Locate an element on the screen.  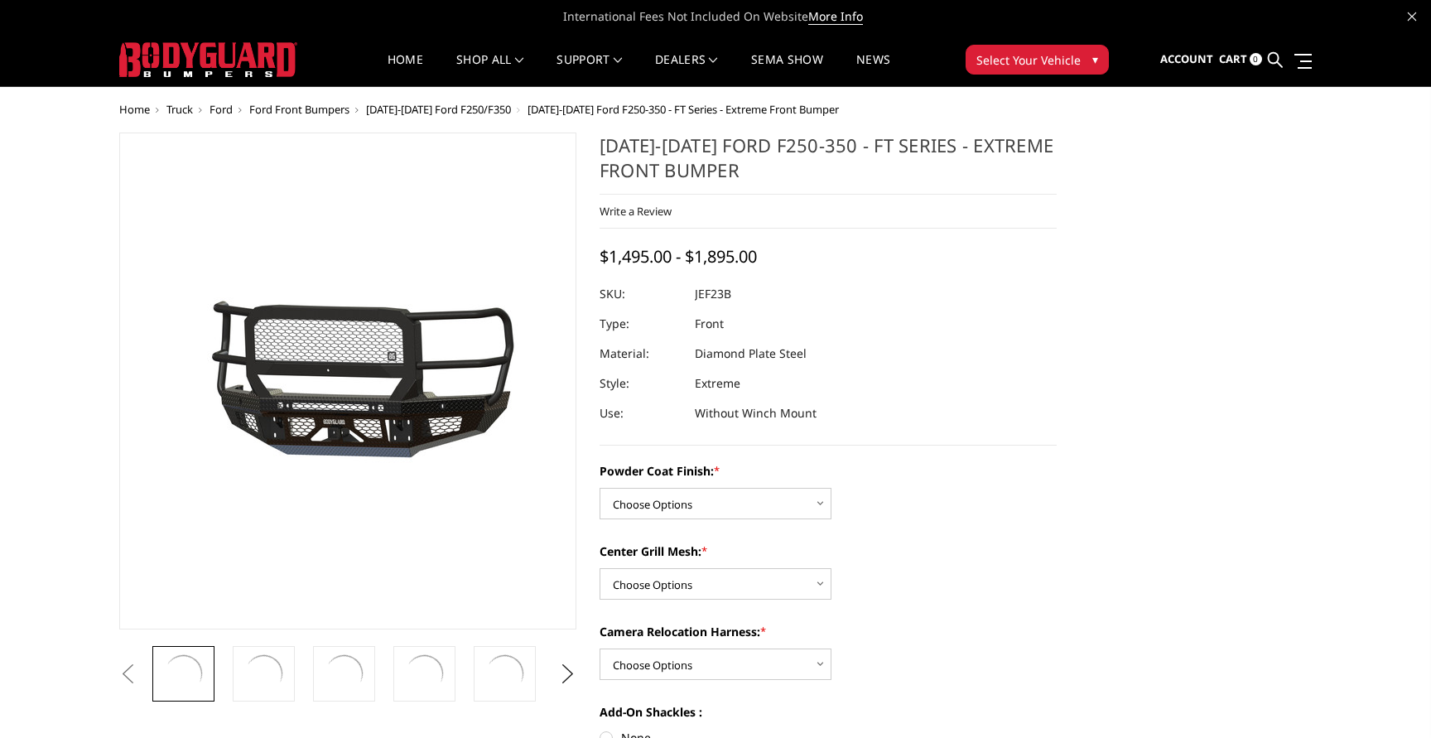
dt: Style: is located at coordinates (641, 383).